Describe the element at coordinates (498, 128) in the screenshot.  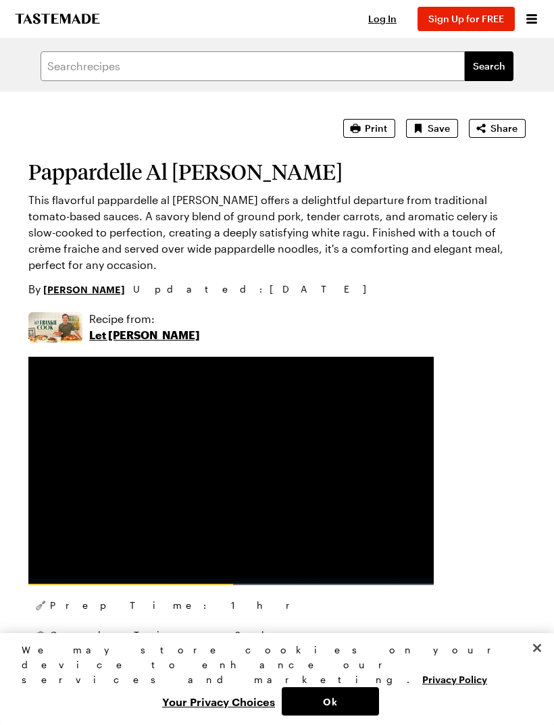
I see `button: Share` at that location.